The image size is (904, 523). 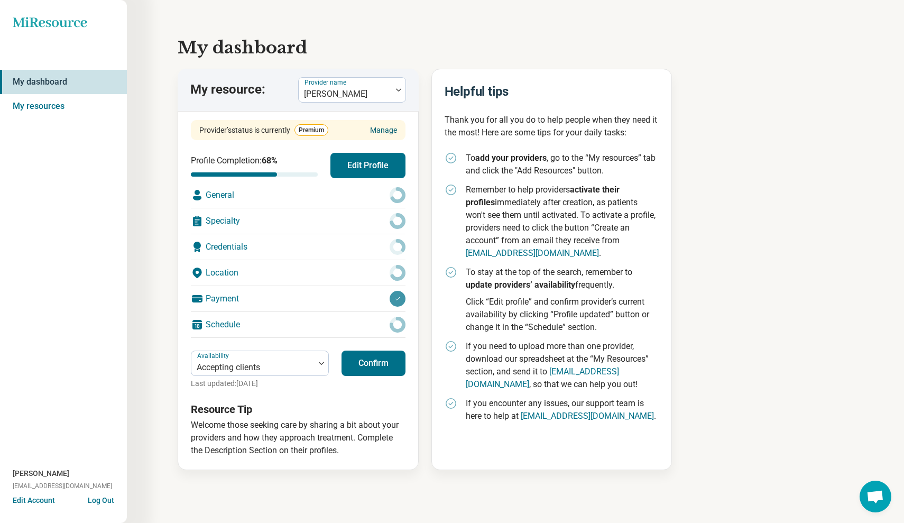 I want to click on p: Click “Edit profile” and confirm provider’s current availability by clicking “Profile updated” bu..., so click(x=562, y=314).